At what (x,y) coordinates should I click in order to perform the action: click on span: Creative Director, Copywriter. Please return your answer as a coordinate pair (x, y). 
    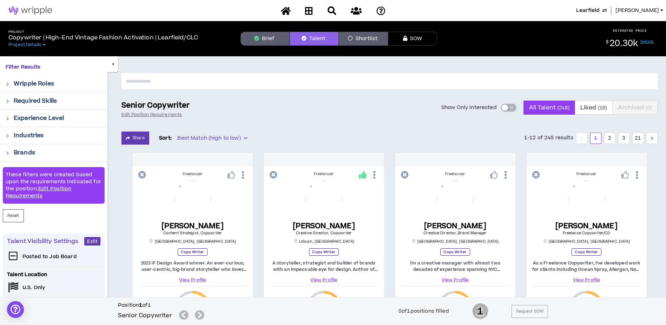
    Looking at the image, I should click on (324, 233).